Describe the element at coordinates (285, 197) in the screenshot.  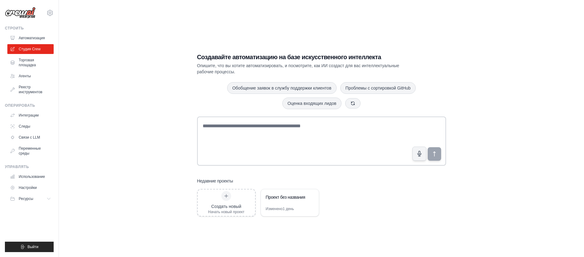
I see `font: Проект без названия` at that location.